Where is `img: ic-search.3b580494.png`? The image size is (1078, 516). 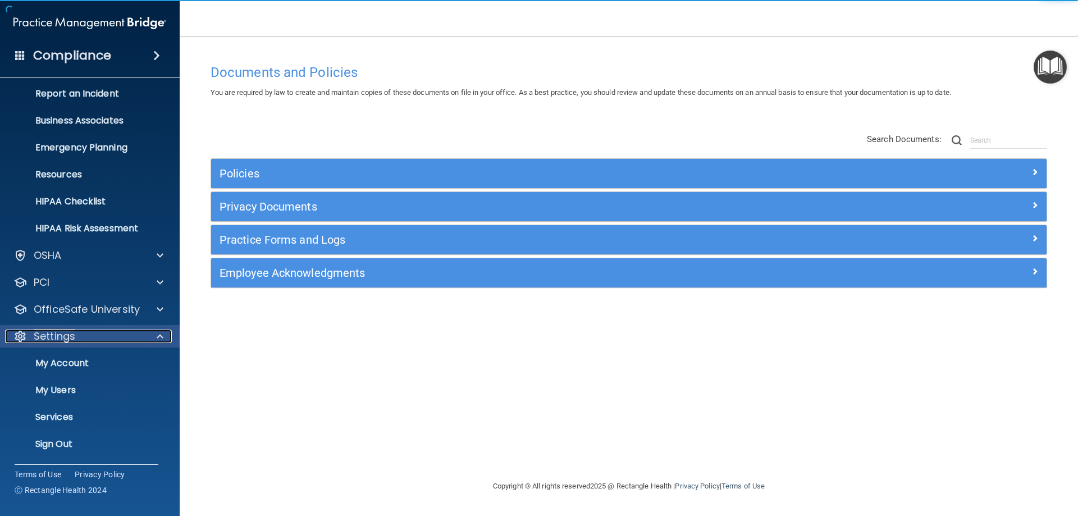
img: ic-search.3b580494.png is located at coordinates (957, 140).